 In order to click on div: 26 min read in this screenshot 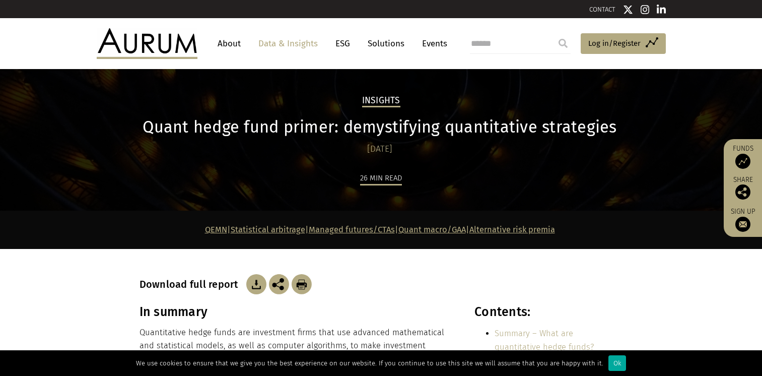, I will do `click(381, 178)`.